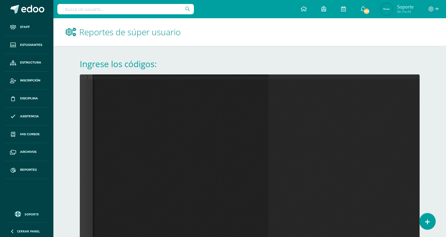  Describe the element at coordinates (27, 152) in the screenshot. I see `a: Archivos` at that location.